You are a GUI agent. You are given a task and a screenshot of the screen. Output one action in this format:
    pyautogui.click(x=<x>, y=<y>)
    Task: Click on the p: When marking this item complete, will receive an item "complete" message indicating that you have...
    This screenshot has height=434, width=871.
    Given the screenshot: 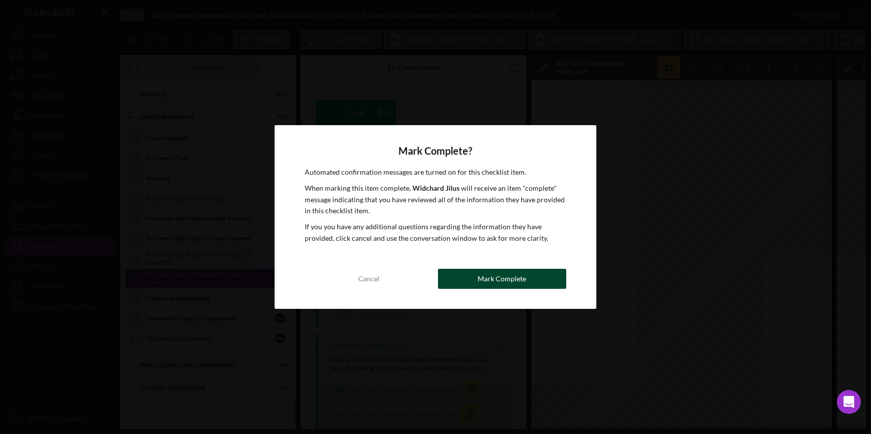 What is the action you would take?
    pyautogui.click(x=435, y=199)
    